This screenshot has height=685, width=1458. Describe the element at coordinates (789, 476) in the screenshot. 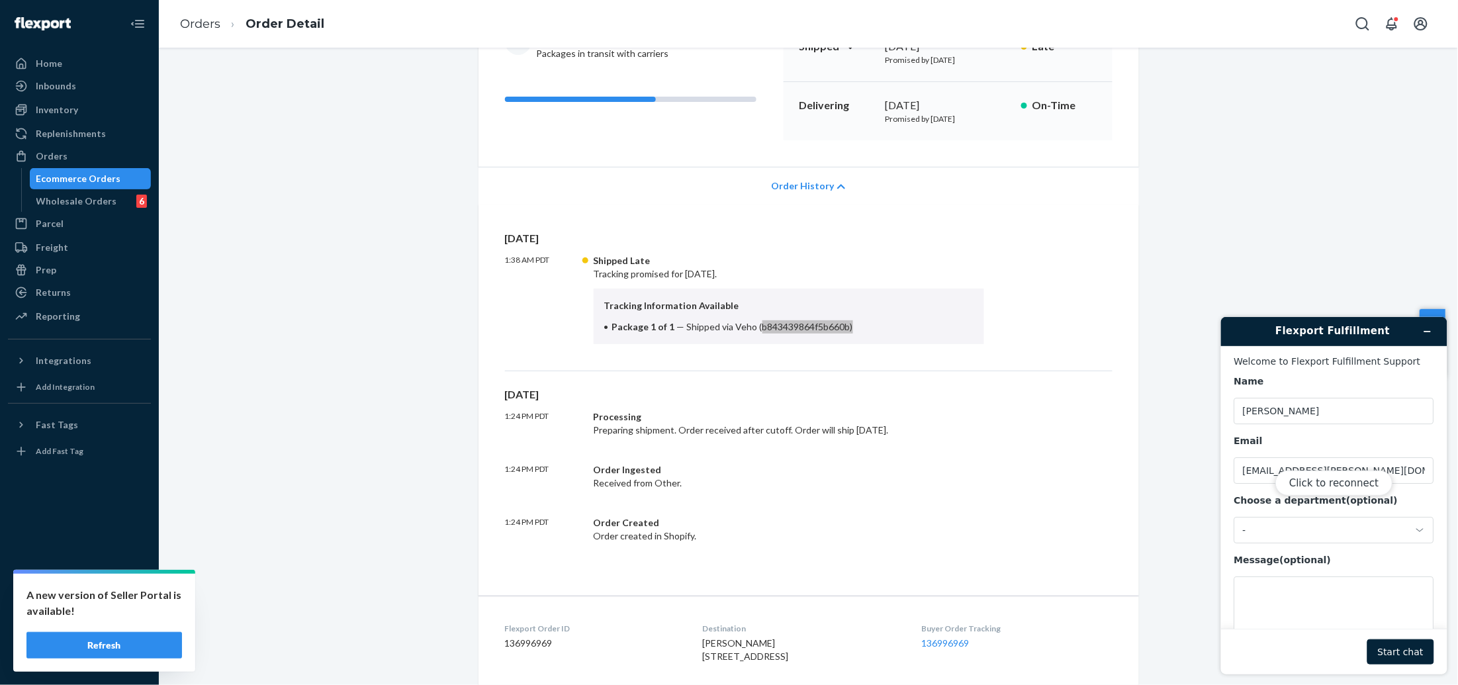

I see `div: Received from Other.` at that location.